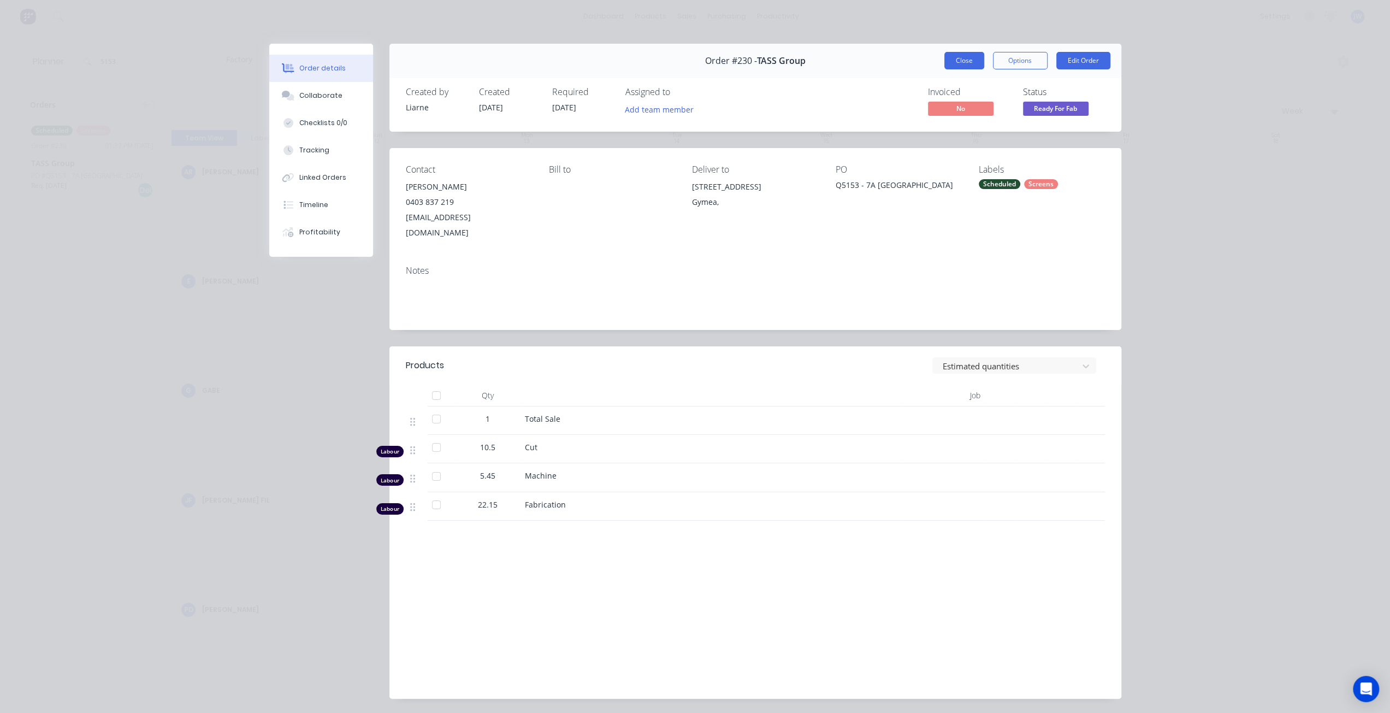  I want to click on button: Options, so click(1021, 61).